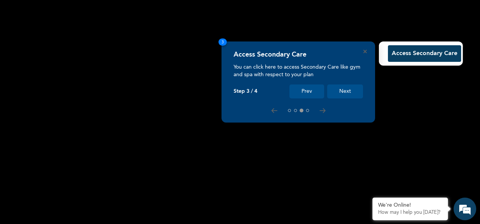 The width and height of the screenshot is (480, 224). I want to click on button: Close, so click(365, 51).